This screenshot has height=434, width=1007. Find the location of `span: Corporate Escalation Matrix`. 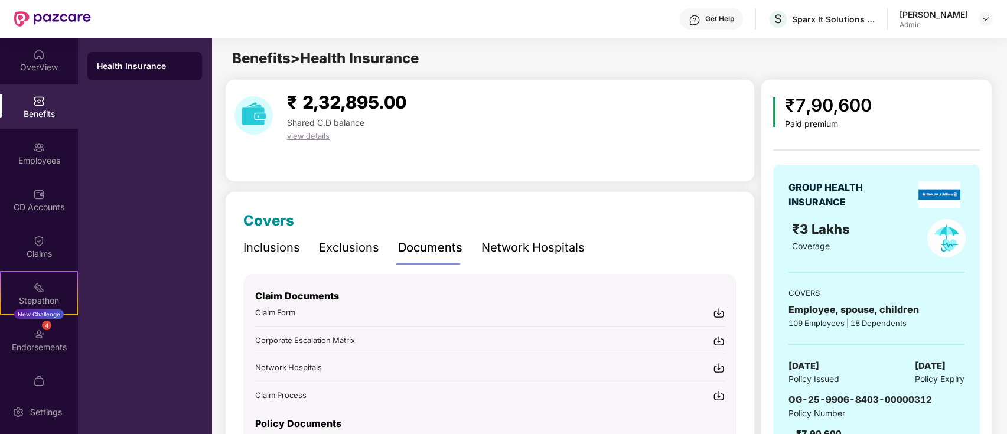

span: Corporate Escalation Matrix is located at coordinates (305, 340).